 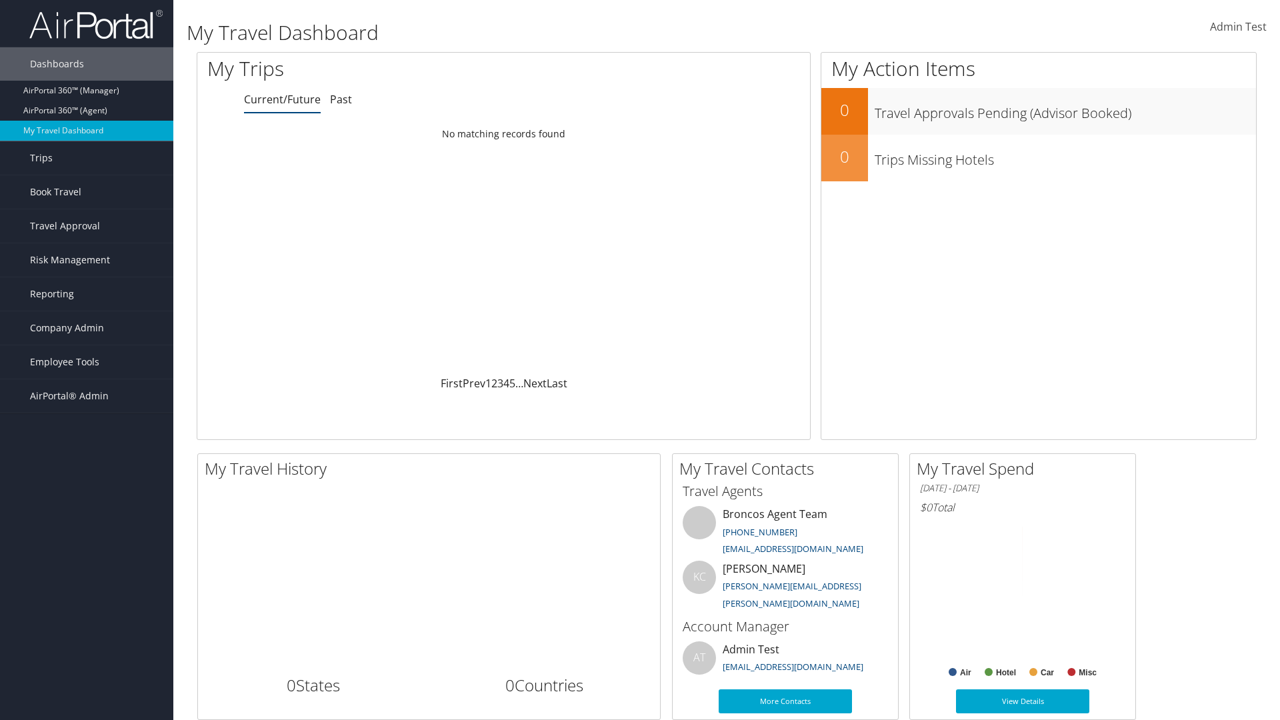 What do you see at coordinates (545, 685) in the screenshot?
I see `h2: Countries` at bounding box center [545, 685].